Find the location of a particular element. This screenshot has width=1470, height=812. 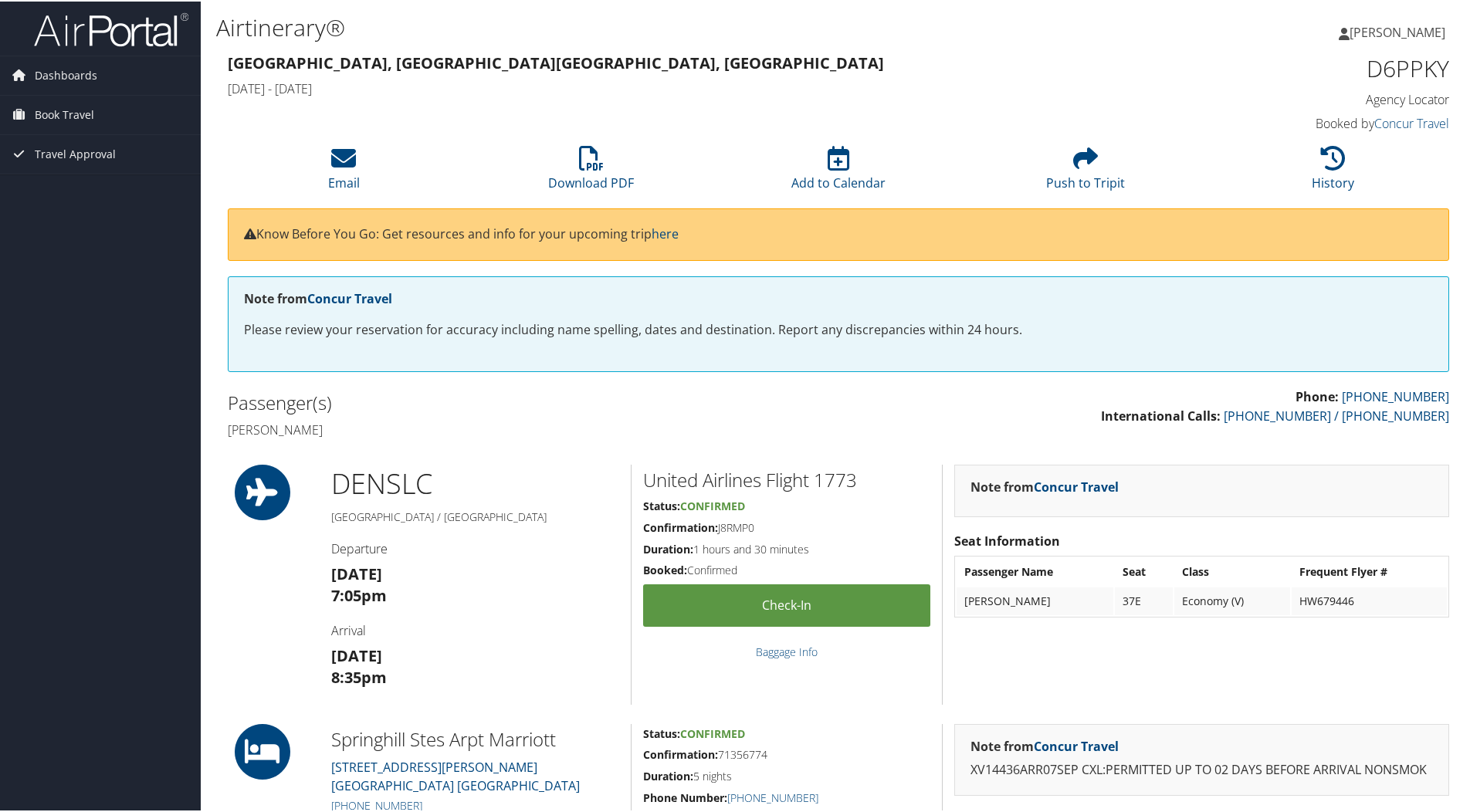

h5: Confirmed is located at coordinates (786, 569).